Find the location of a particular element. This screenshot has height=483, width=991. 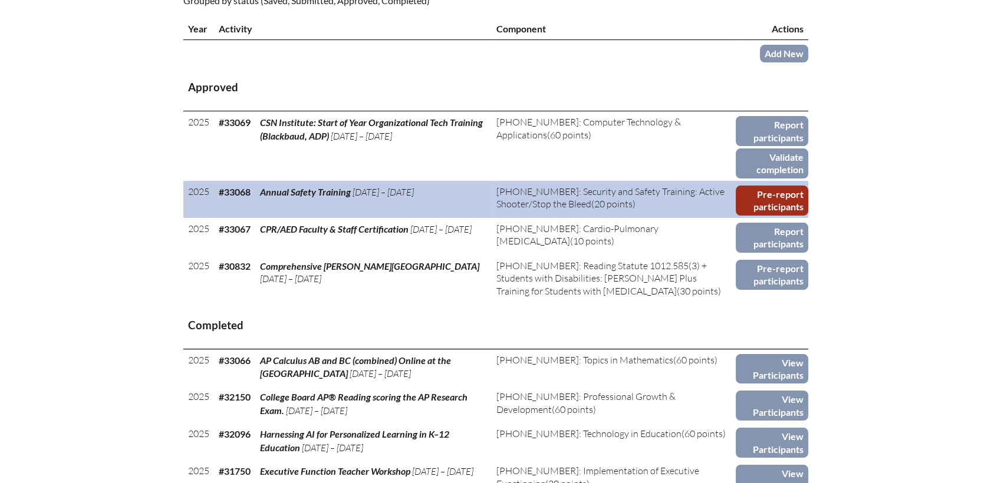

b: #33067 is located at coordinates (235, 229).